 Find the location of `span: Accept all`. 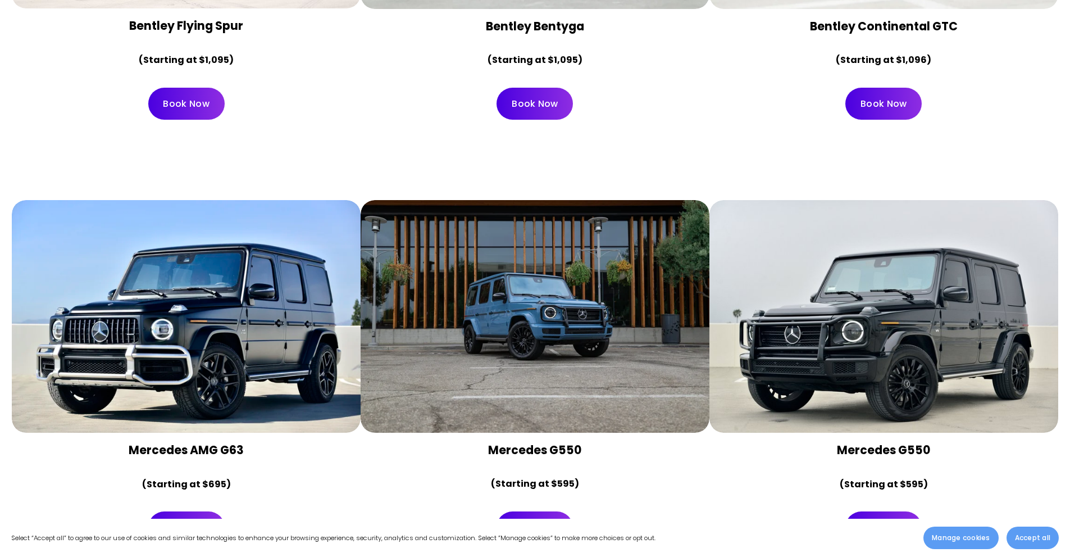

span: Accept all is located at coordinates (1033, 538).